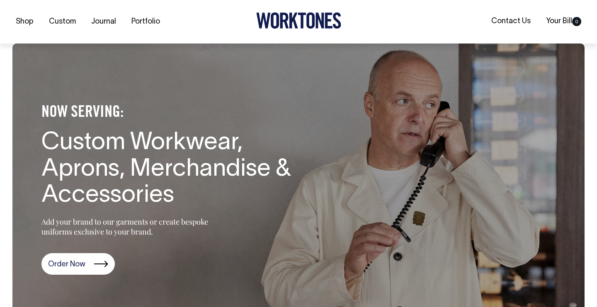  Describe the element at coordinates (62, 22) in the screenshot. I see `a: Custom` at that location.